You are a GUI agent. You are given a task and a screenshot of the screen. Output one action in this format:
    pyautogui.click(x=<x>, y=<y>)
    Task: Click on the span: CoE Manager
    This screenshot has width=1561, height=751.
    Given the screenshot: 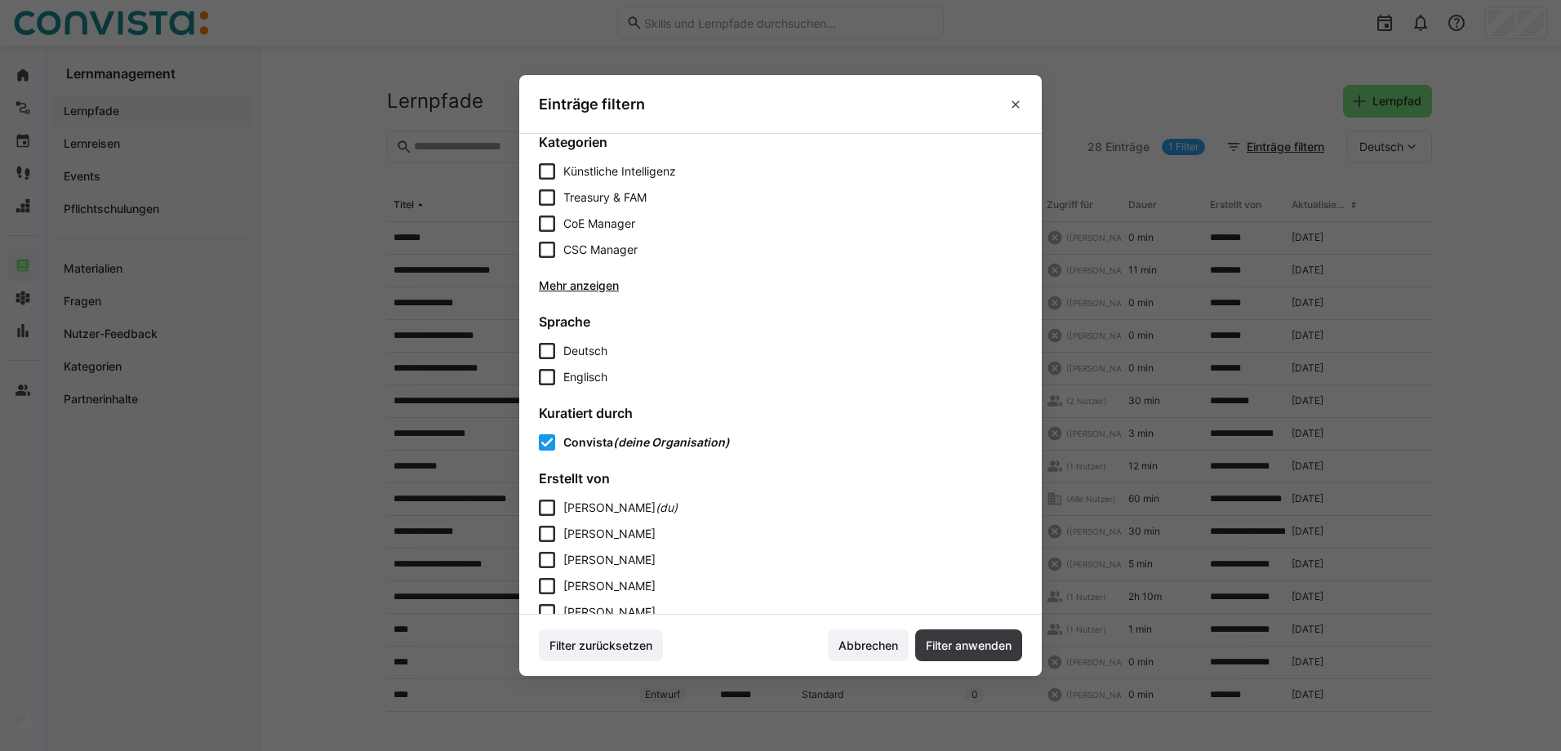 What is the action you would take?
    pyautogui.click(x=599, y=224)
    